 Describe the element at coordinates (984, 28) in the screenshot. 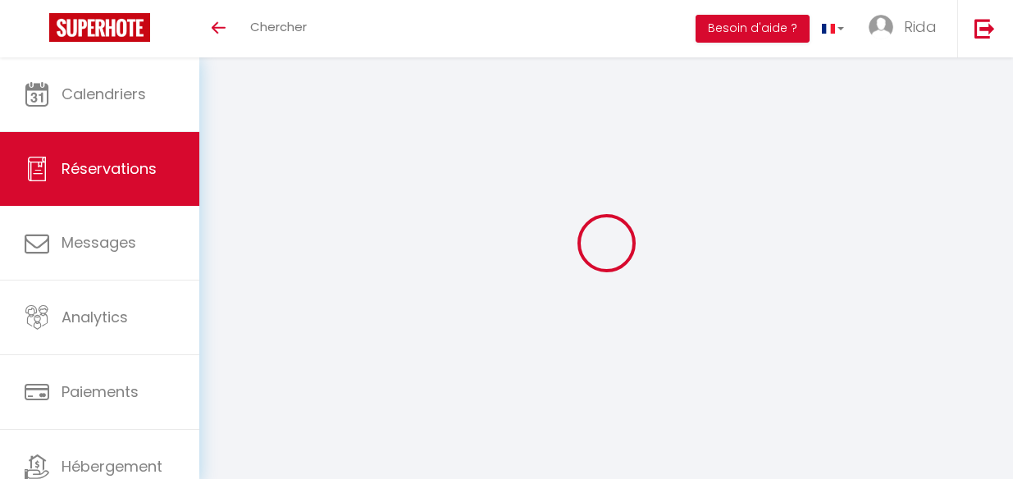

I see `img: logout` at that location.